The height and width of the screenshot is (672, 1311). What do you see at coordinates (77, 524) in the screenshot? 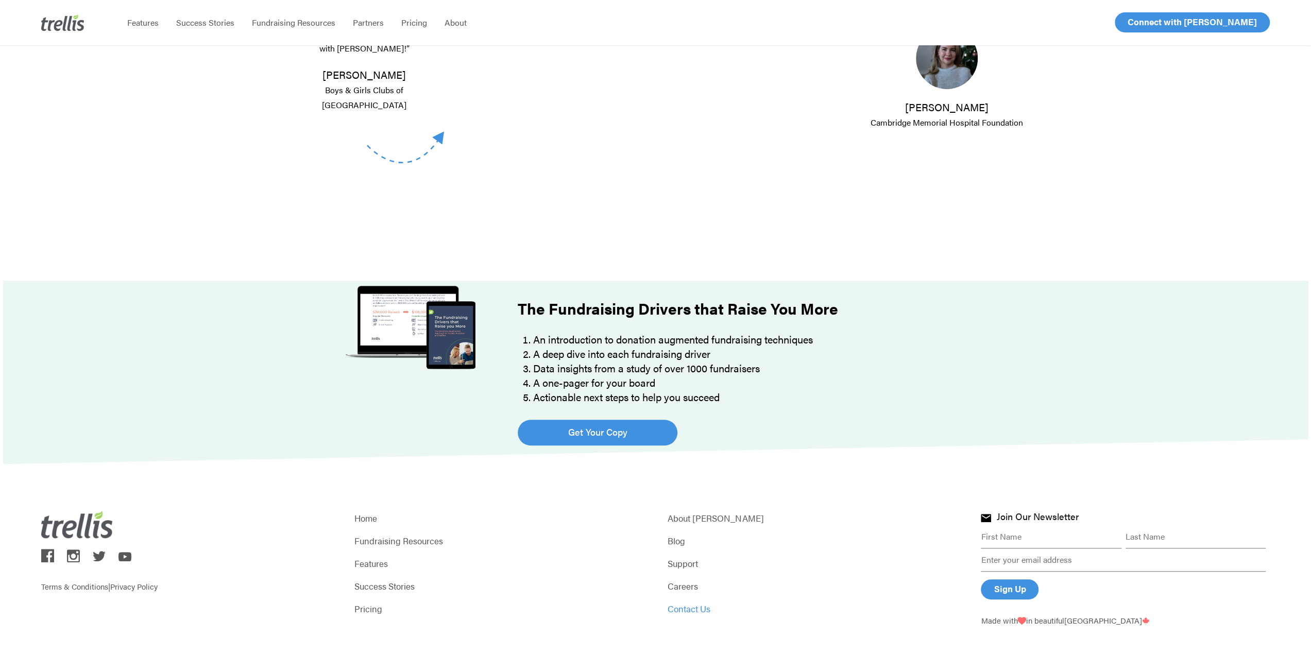
I see `img: Trellis Logo` at bounding box center [77, 524].